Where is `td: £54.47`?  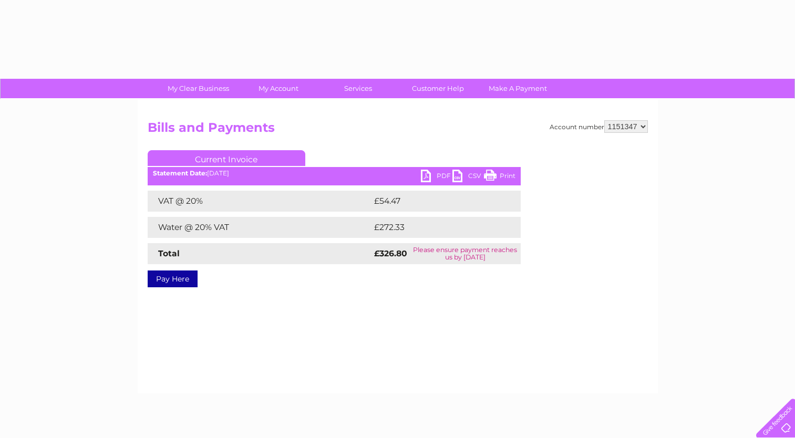 td: £54.47 is located at coordinates (435, 201).